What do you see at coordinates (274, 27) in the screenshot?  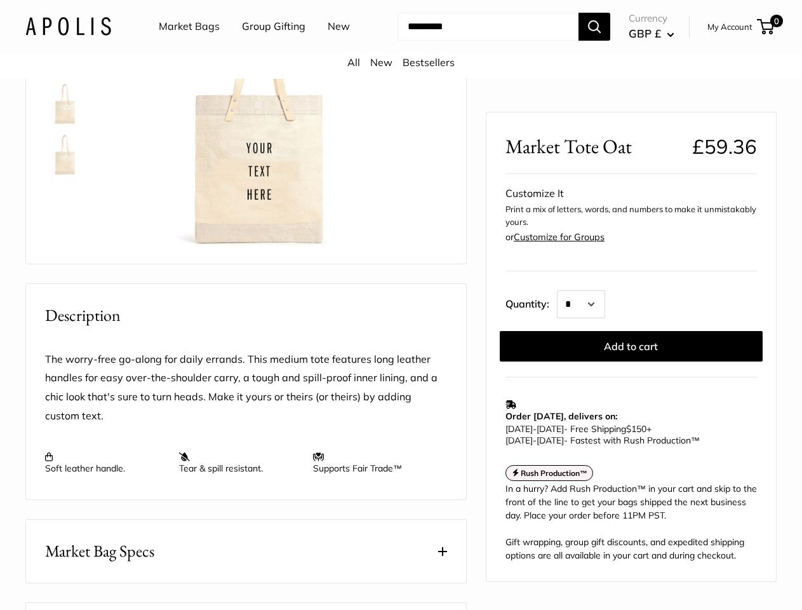 I see `a: Group Gifting` at bounding box center [274, 27].